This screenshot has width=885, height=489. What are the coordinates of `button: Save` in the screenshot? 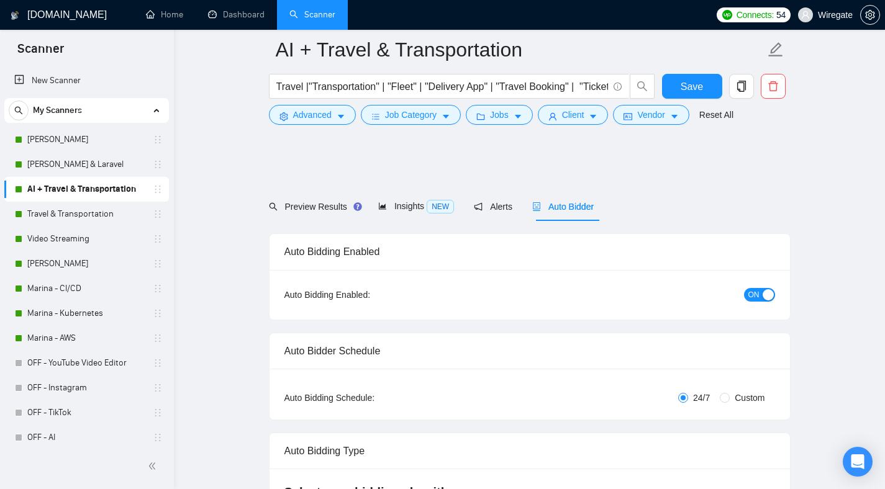 It's located at (691, 86).